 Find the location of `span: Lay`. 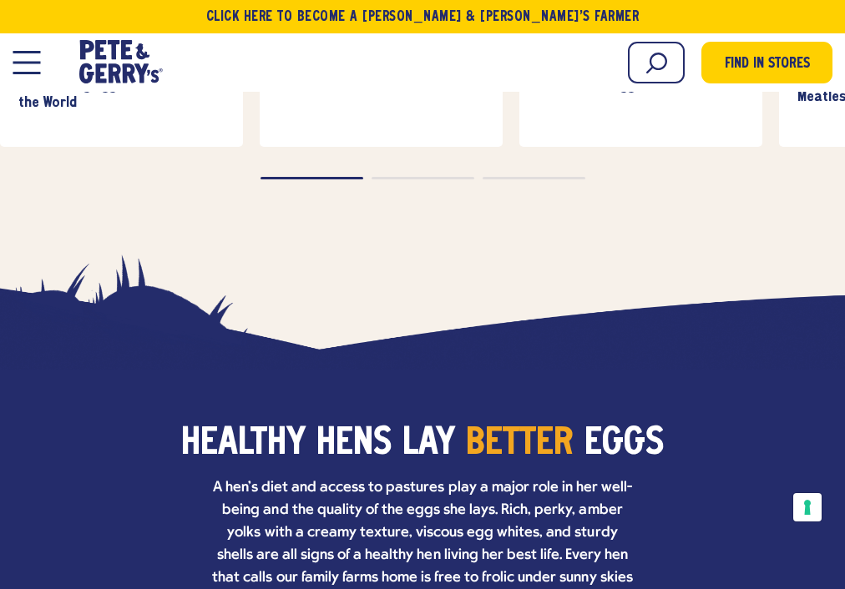

span: Lay is located at coordinates (428, 444).